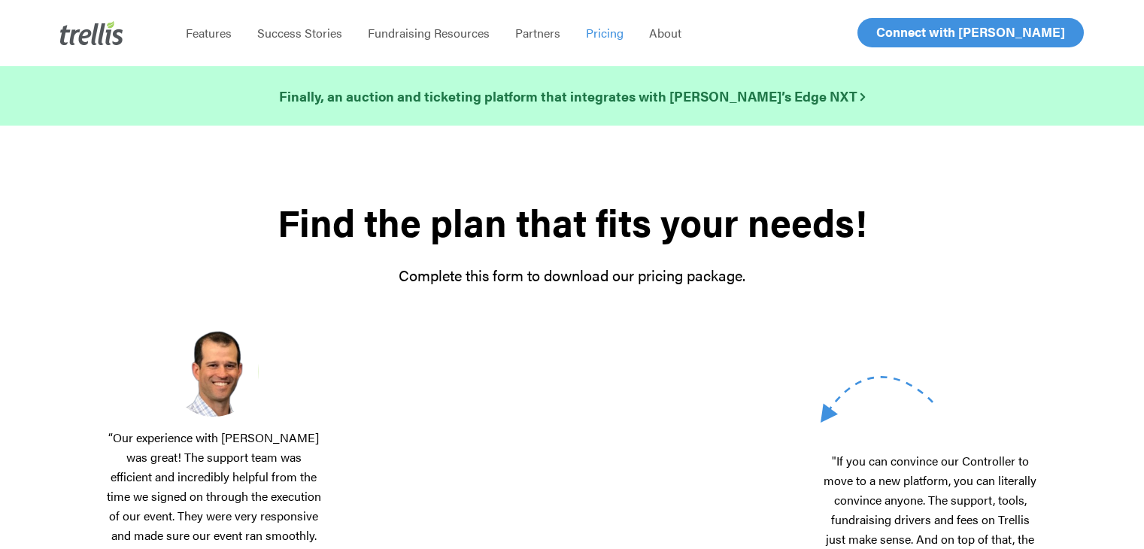  What do you see at coordinates (538, 32) in the screenshot?
I see `span: Partners` at bounding box center [538, 32].